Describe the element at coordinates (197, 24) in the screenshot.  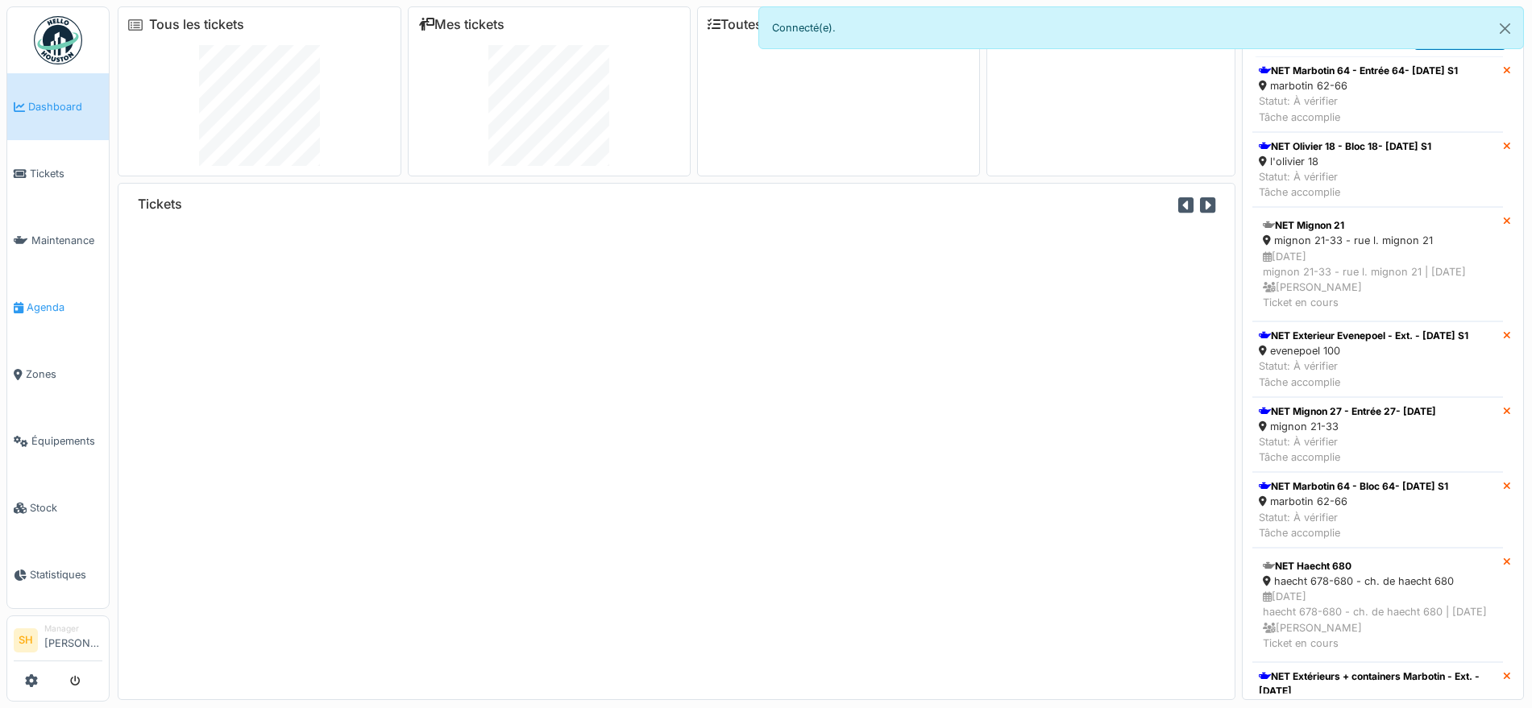
I see `a: Tous les tickets` at that location.